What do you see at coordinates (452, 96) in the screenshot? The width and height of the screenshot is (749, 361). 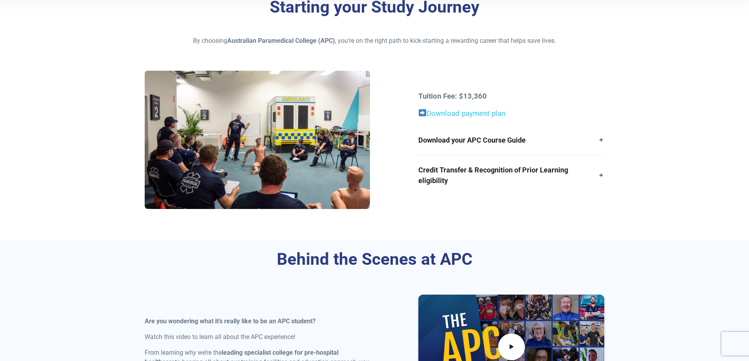 I see `strong: Tuition Fee: $13,360` at bounding box center [452, 96].